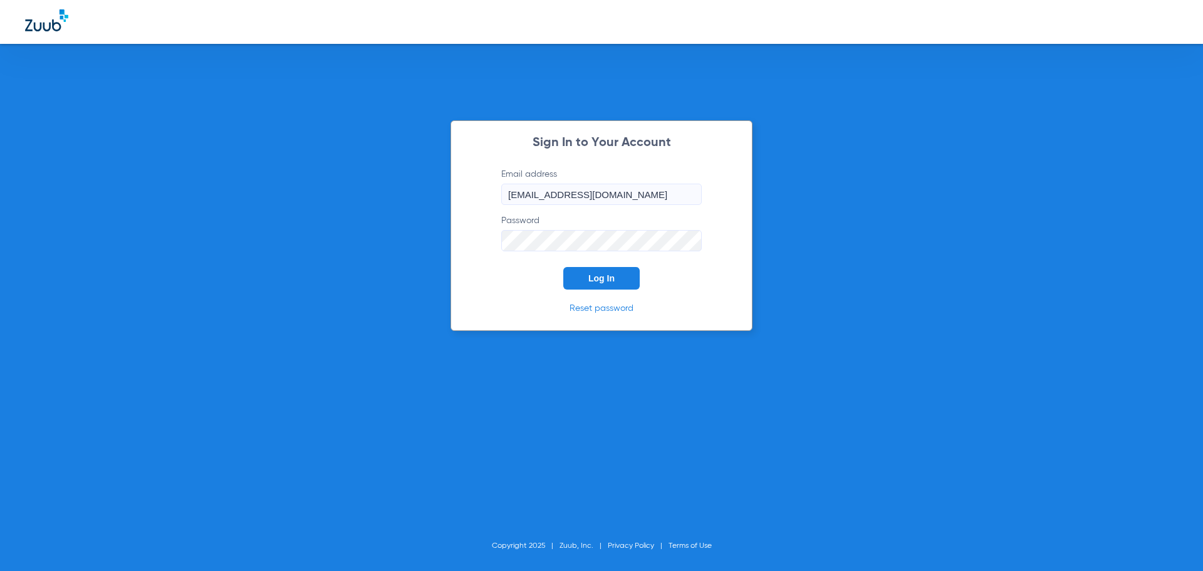  Describe the element at coordinates (601, 143) in the screenshot. I see `h2: Sign In to Your Account` at that location.